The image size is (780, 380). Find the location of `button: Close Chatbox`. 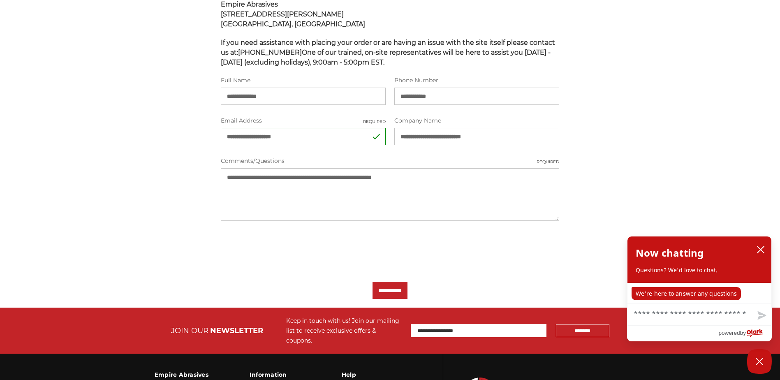

button: Close Chatbox is located at coordinates (760, 362).